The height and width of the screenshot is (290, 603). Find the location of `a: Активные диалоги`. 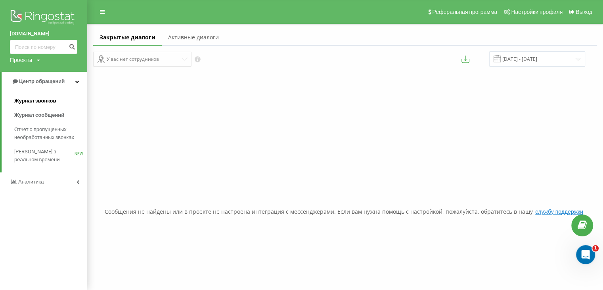

a: Активные диалоги is located at coordinates (194, 38).